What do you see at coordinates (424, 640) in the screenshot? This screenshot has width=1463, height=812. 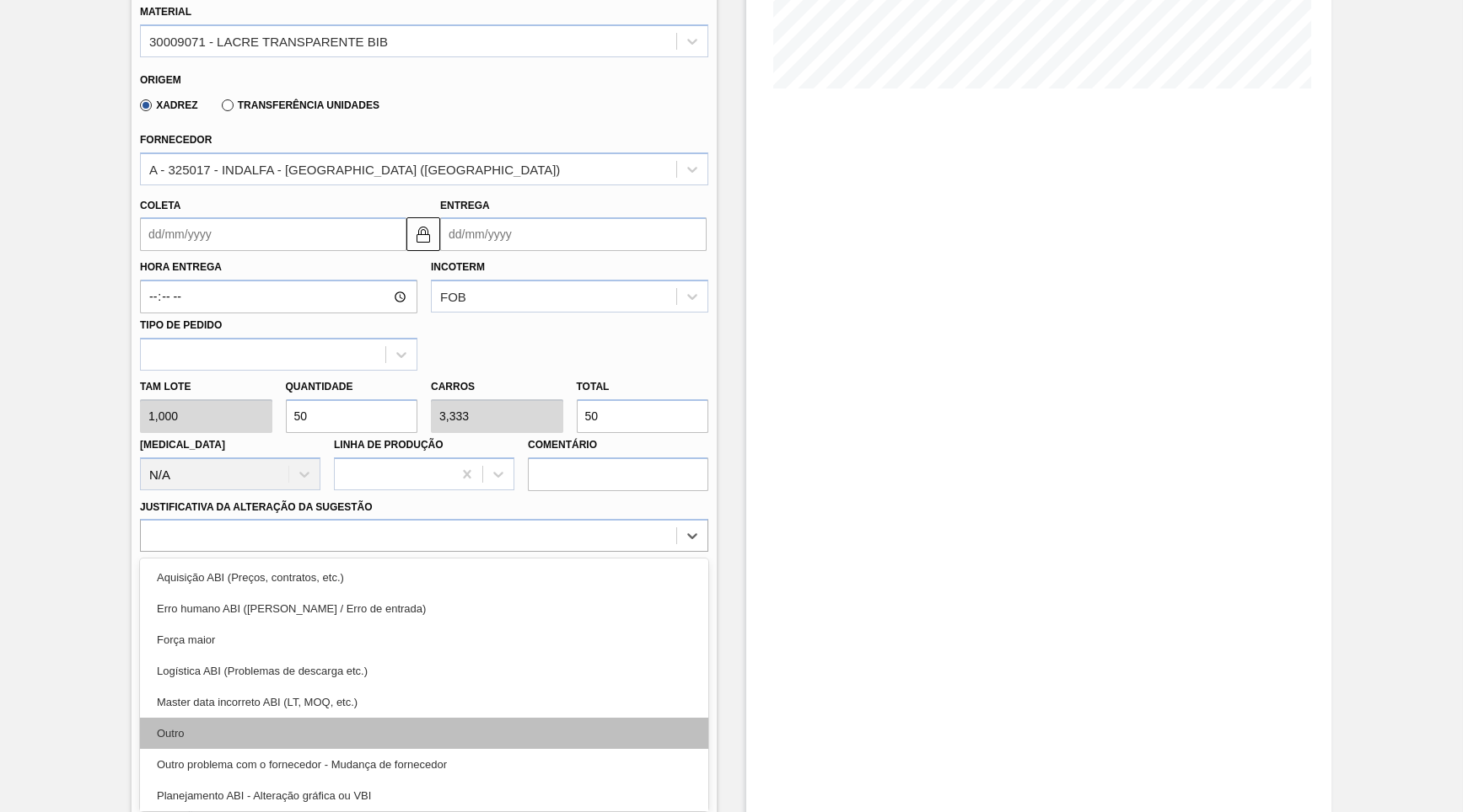 I see `div: Força maior` at bounding box center [424, 640].